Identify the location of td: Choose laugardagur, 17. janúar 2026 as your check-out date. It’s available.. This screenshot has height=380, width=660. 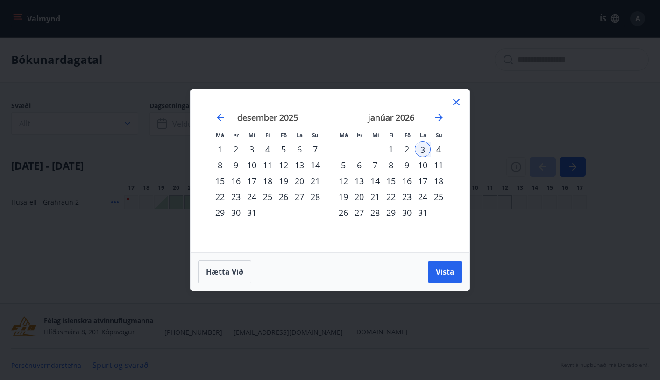
(422, 181).